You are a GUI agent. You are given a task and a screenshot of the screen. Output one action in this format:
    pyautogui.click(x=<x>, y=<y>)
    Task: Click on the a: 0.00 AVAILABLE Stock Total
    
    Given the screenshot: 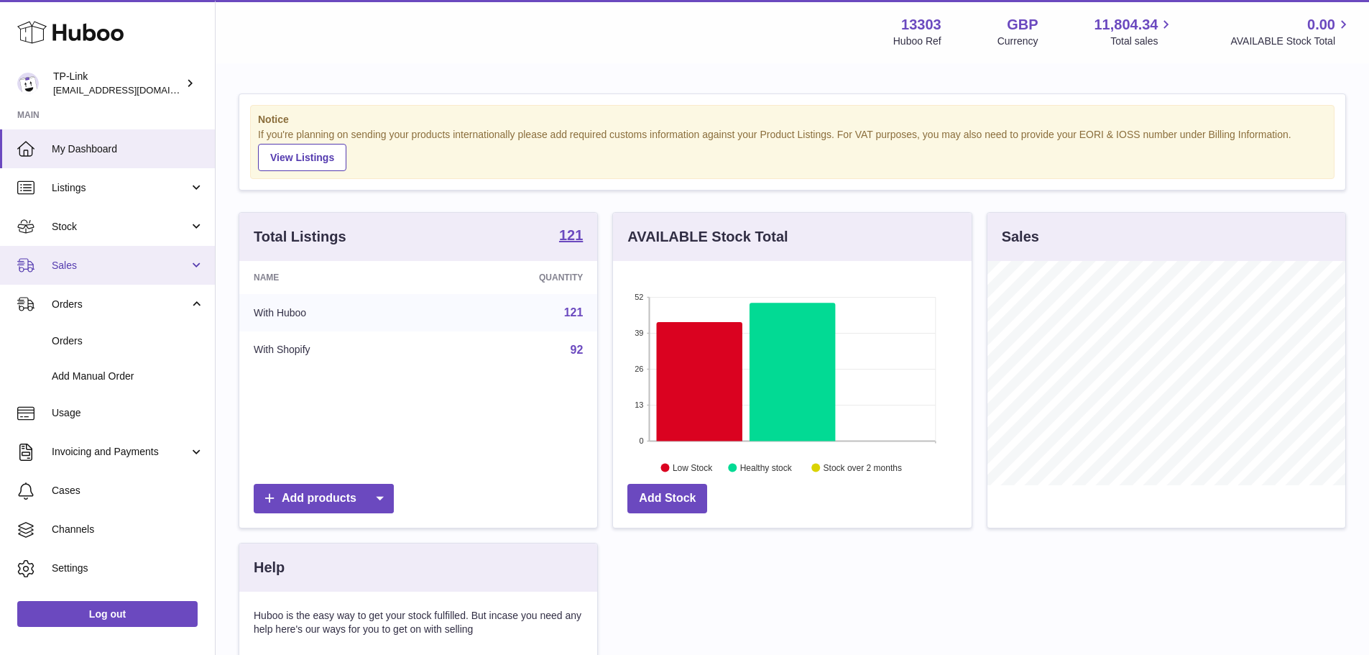 What is the action you would take?
    pyautogui.click(x=1290, y=32)
    